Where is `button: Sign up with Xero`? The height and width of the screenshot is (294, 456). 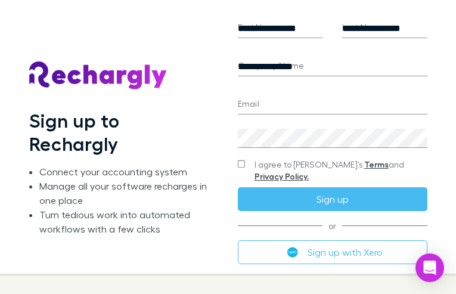
button: Sign up with Xero is located at coordinates (333, 252).